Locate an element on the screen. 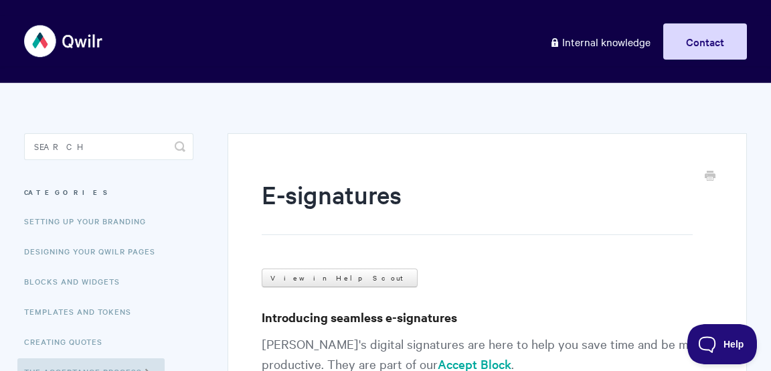 The height and width of the screenshot is (371, 771). a: Creating Quotes is located at coordinates (68, 341).